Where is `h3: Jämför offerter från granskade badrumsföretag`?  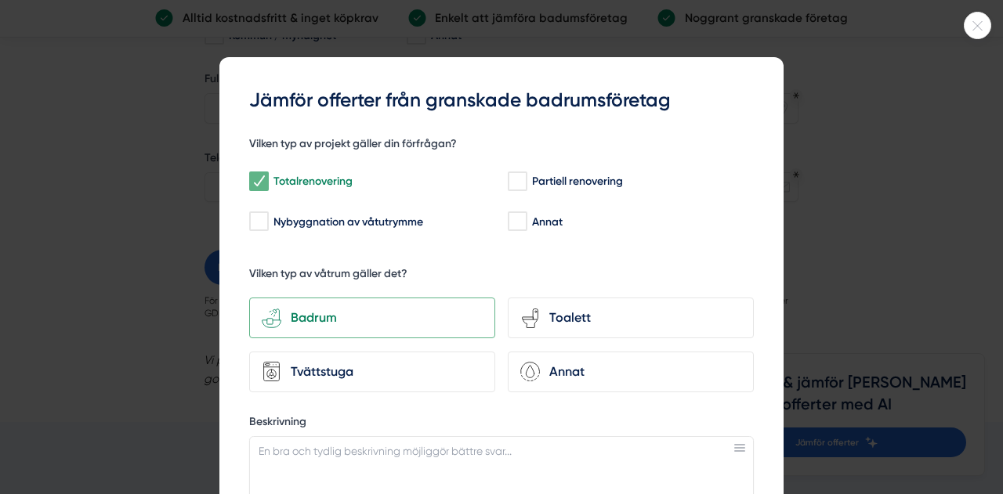 h3: Jämför offerter från granskade badrumsföretag is located at coordinates (501, 100).